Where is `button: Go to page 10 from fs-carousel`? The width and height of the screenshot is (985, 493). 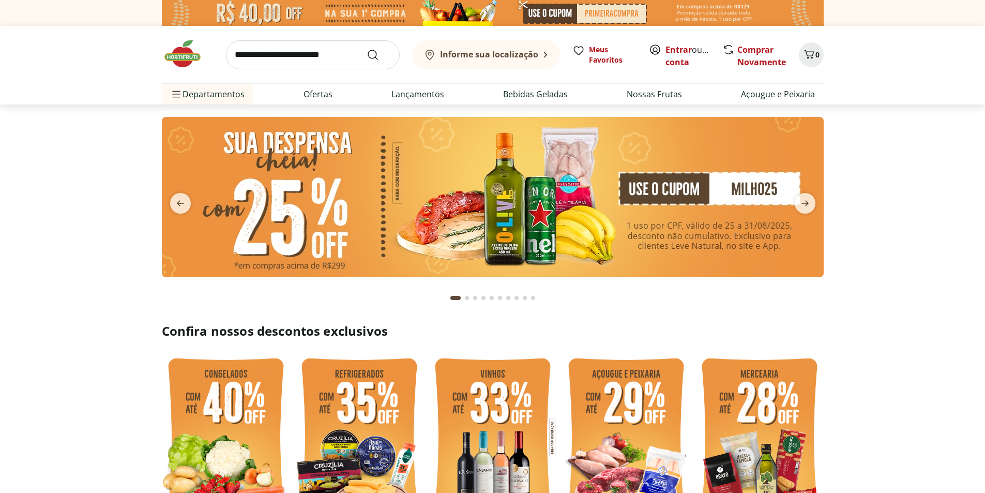
button: Go to page 10 from fs-carousel is located at coordinates (533, 298).